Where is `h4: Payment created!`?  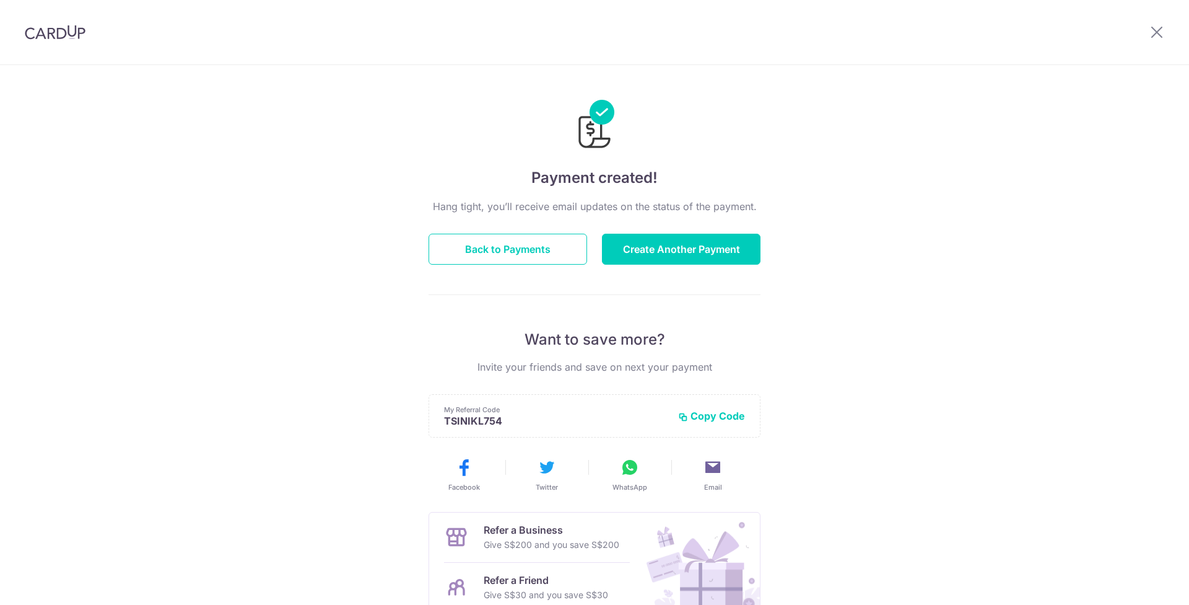
h4: Payment created! is located at coordinates (595, 178).